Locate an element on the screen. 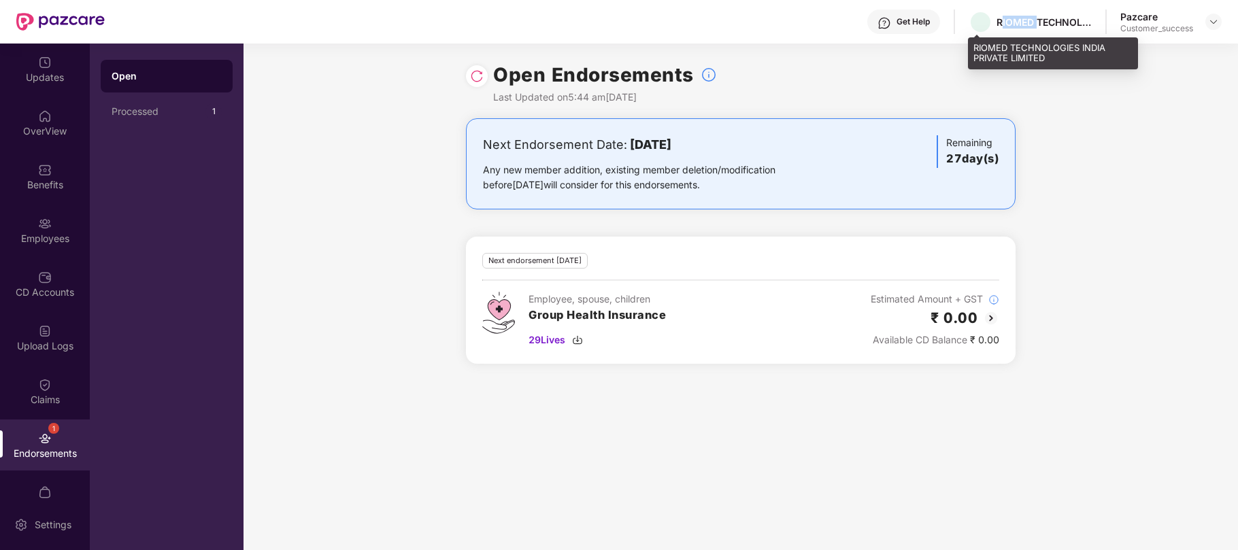 This screenshot has height=550, width=1238. div: Next Endorsement Date: is located at coordinates (650, 145).